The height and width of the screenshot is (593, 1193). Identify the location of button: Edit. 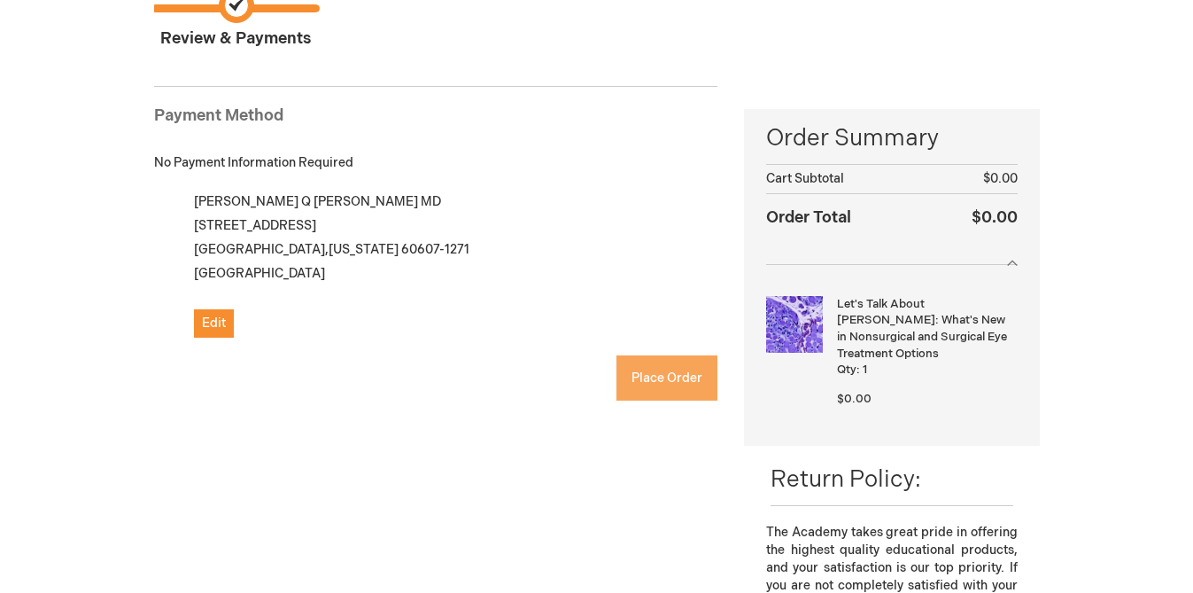
(213, 323).